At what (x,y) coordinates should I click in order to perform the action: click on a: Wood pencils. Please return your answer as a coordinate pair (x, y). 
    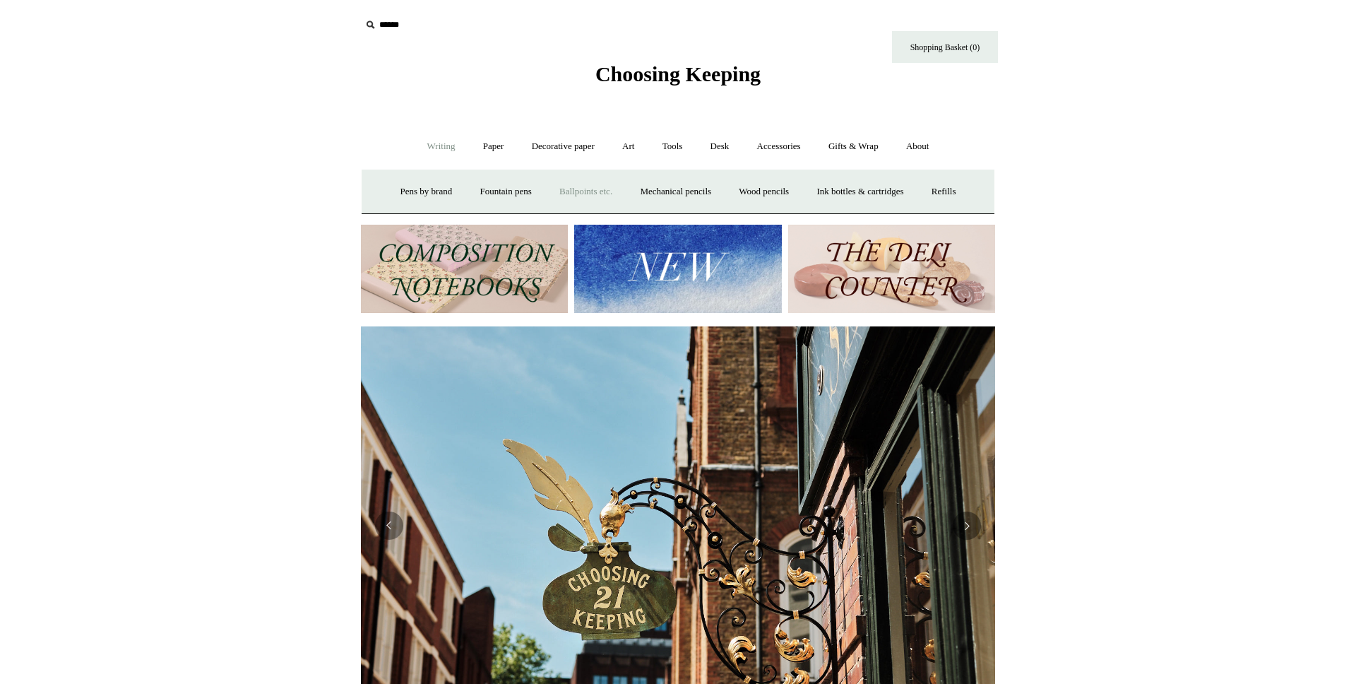
    Looking at the image, I should click on (764, 191).